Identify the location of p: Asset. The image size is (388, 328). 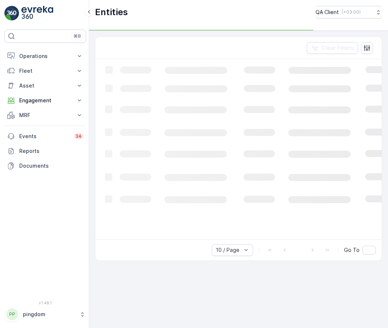
(45, 86).